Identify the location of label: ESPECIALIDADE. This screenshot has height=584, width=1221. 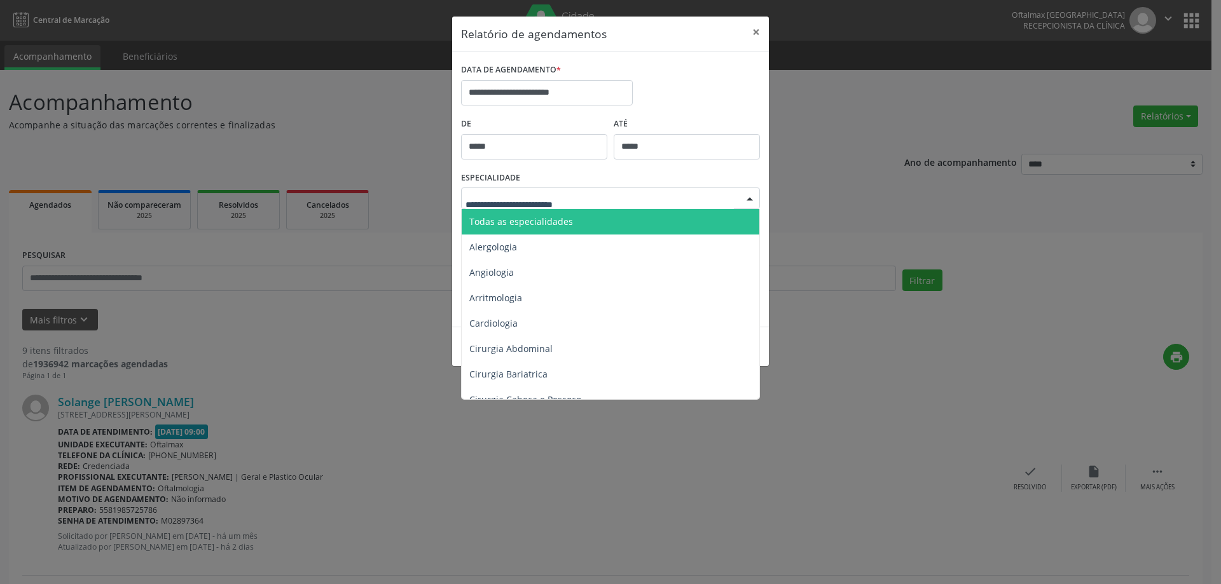
(490, 178).